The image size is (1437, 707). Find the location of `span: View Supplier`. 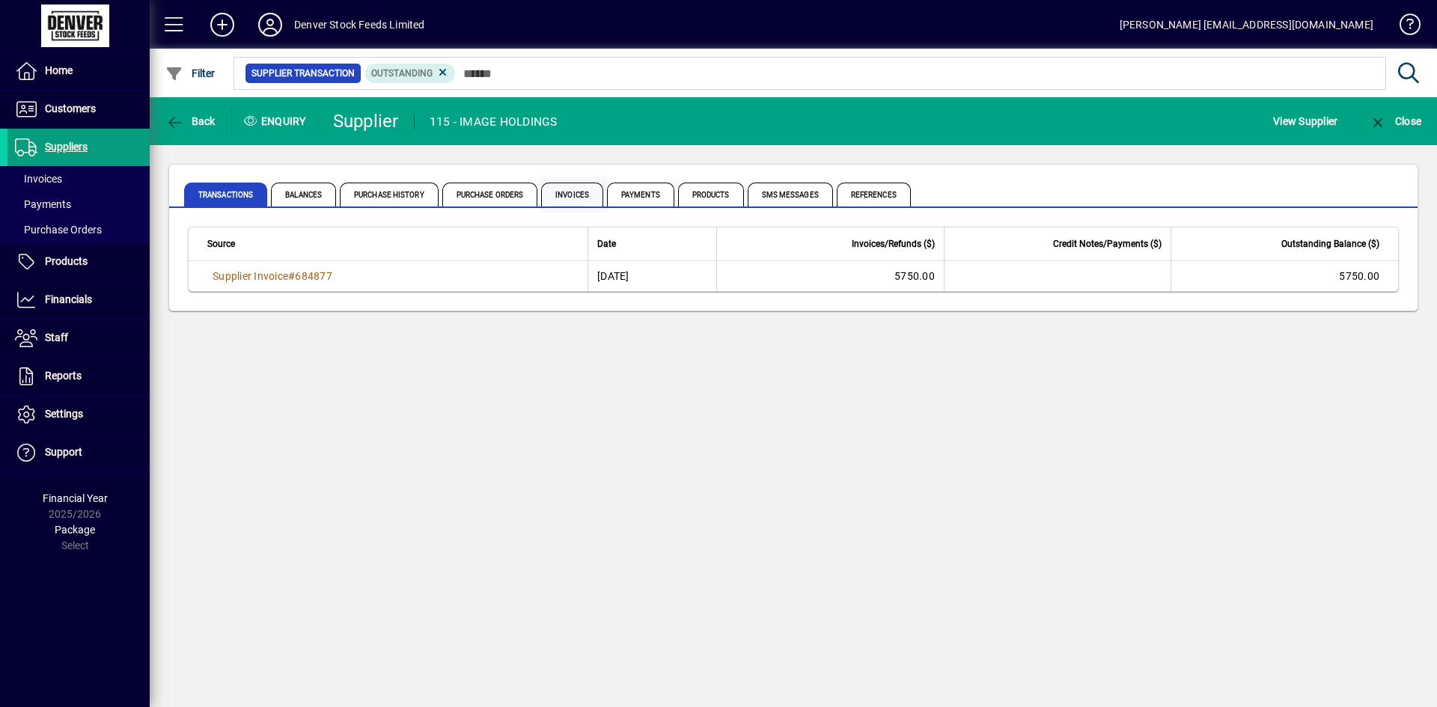

span: View Supplier is located at coordinates (1305, 121).